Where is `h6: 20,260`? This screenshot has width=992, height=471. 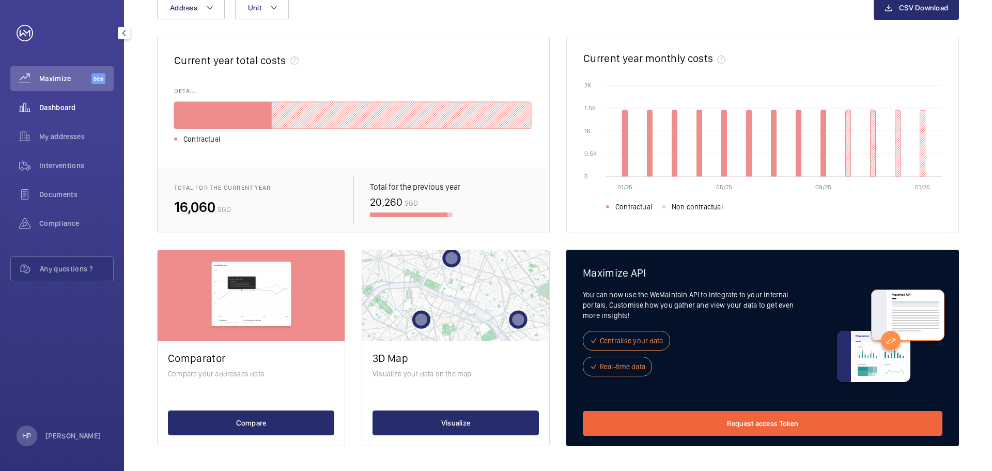 h6: 20,260 is located at coordinates (451, 202).